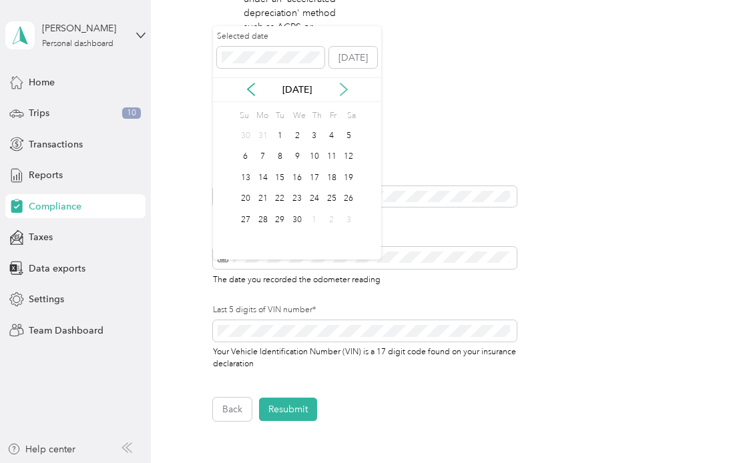 Image resolution: width=737 pixels, height=463 pixels. I want to click on span: Data exports, so click(57, 268).